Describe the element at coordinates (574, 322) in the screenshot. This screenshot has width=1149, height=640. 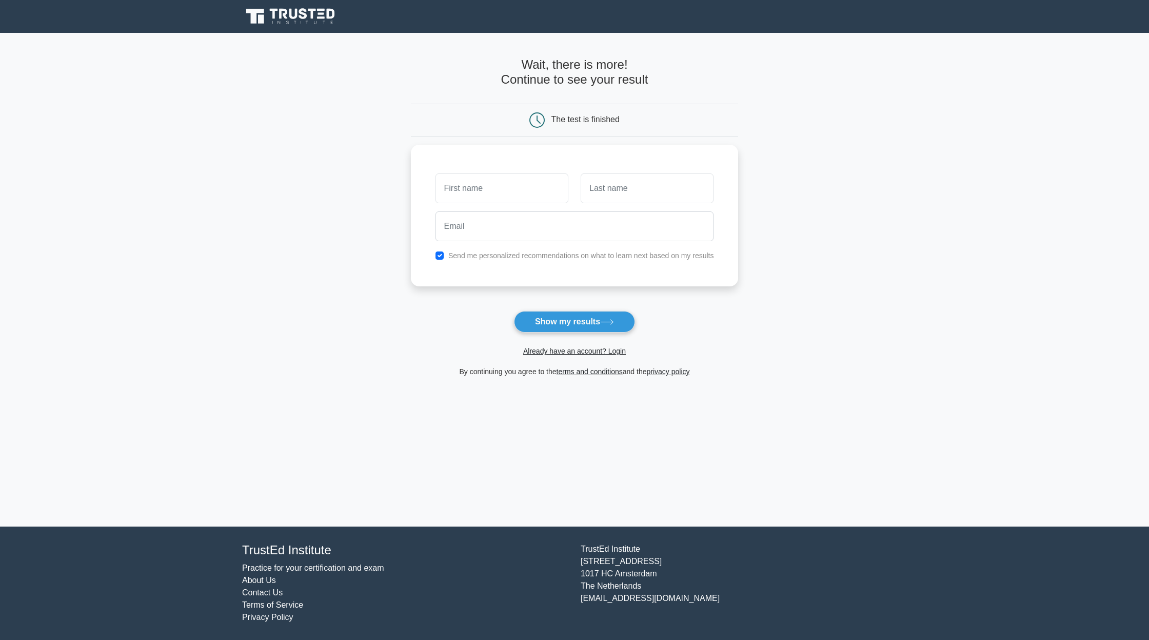
I see `button: Show my results` at that location.